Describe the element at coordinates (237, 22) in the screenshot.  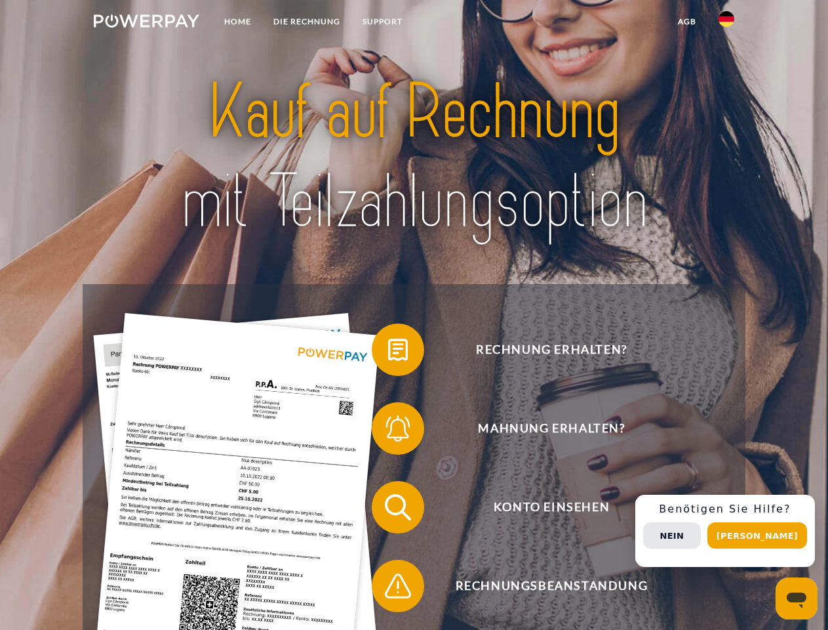
I see `a: Home` at that location.